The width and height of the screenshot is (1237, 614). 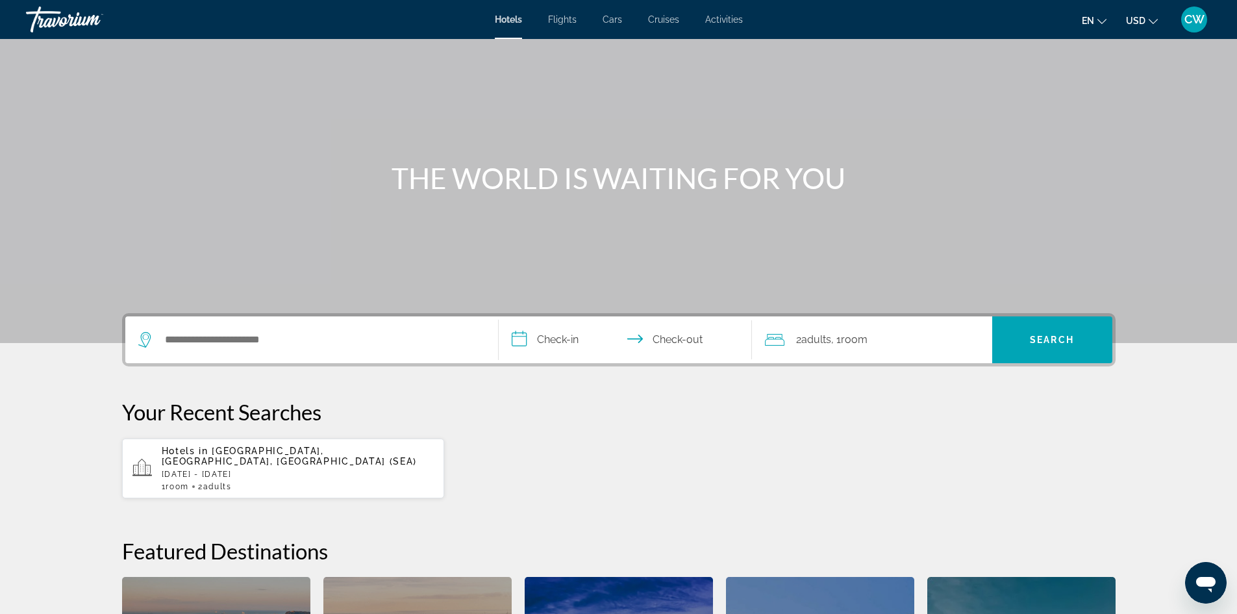 What do you see at coordinates (619, 340) in the screenshot?
I see `div: Search widget` at bounding box center [619, 340].